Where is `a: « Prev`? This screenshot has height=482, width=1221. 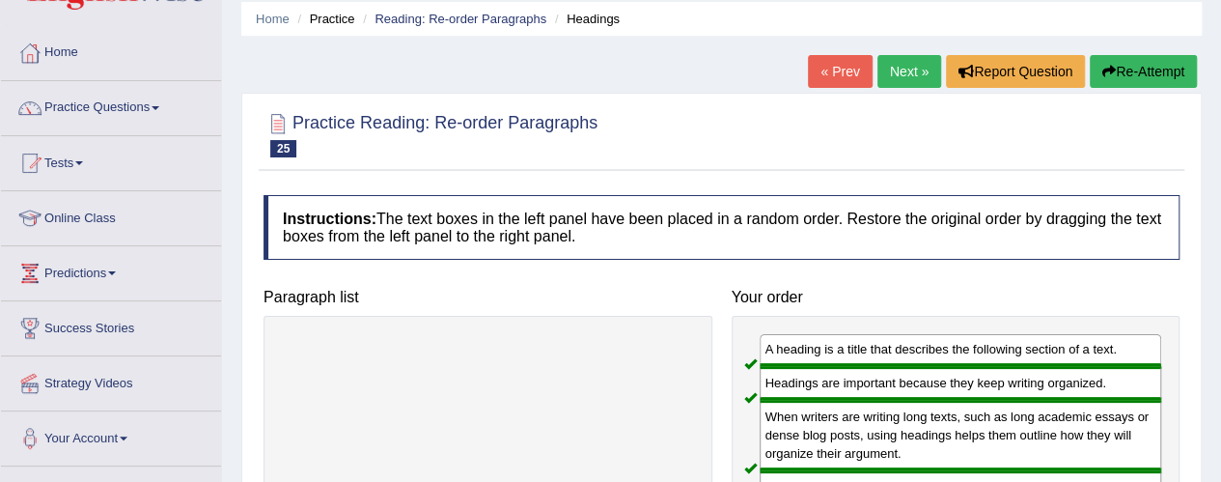
a: « Prev is located at coordinates (840, 71).